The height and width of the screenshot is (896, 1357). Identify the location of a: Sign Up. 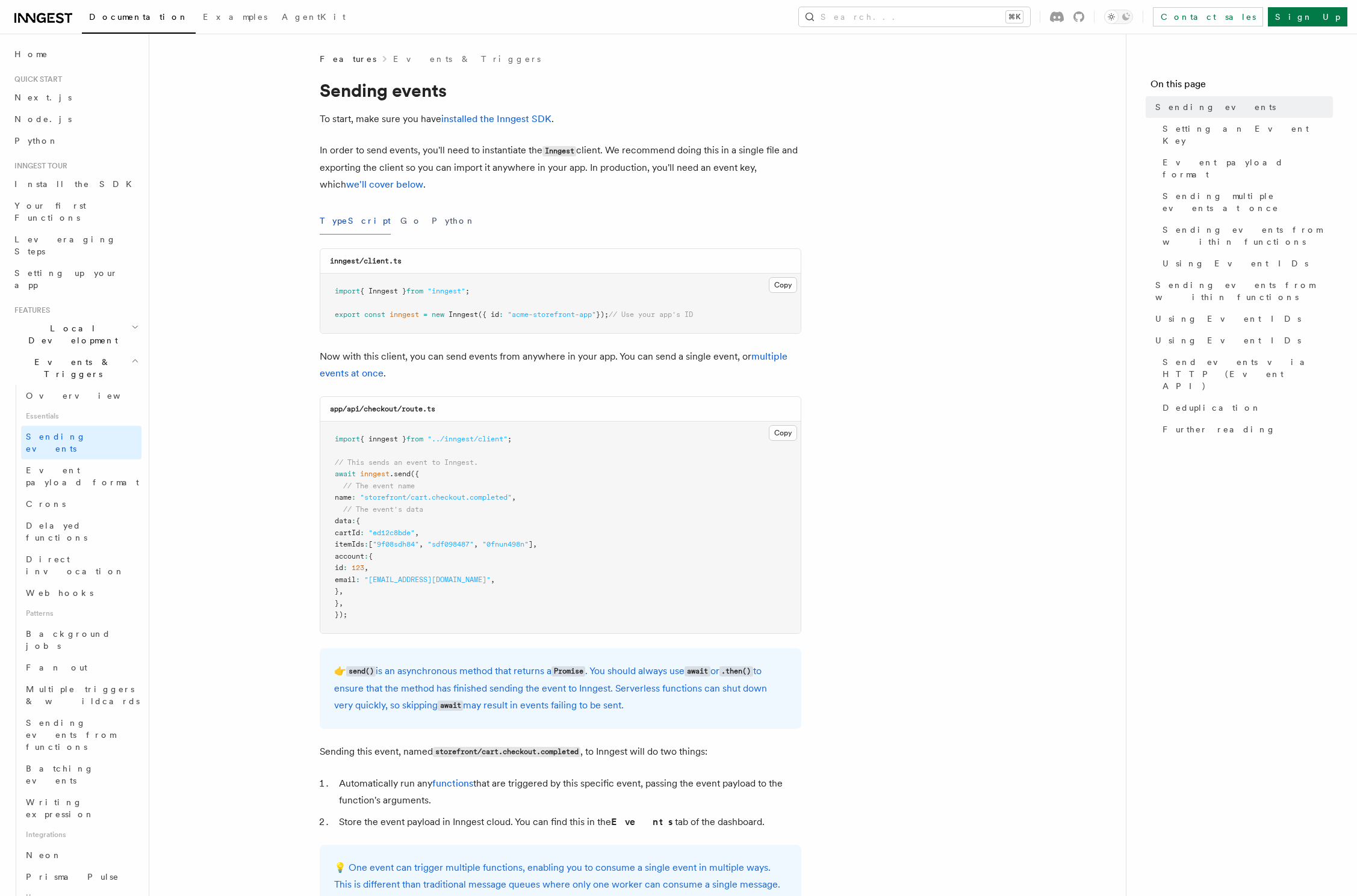
(1307, 17).